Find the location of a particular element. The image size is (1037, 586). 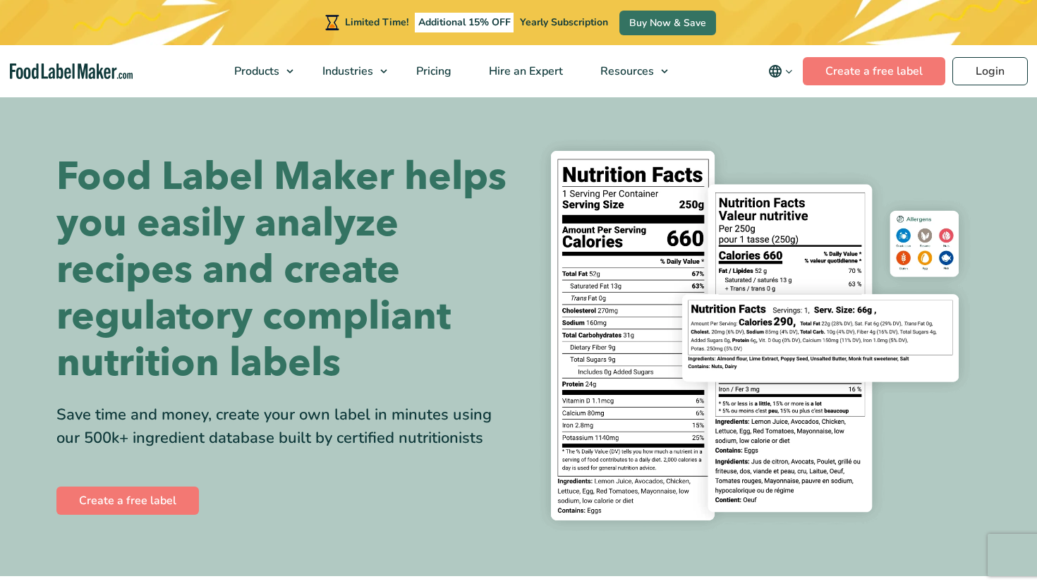

h1: Food Label Maker helps you easily analyze recipes and create regulatory compliant nutrition labels is located at coordinates (282, 270).